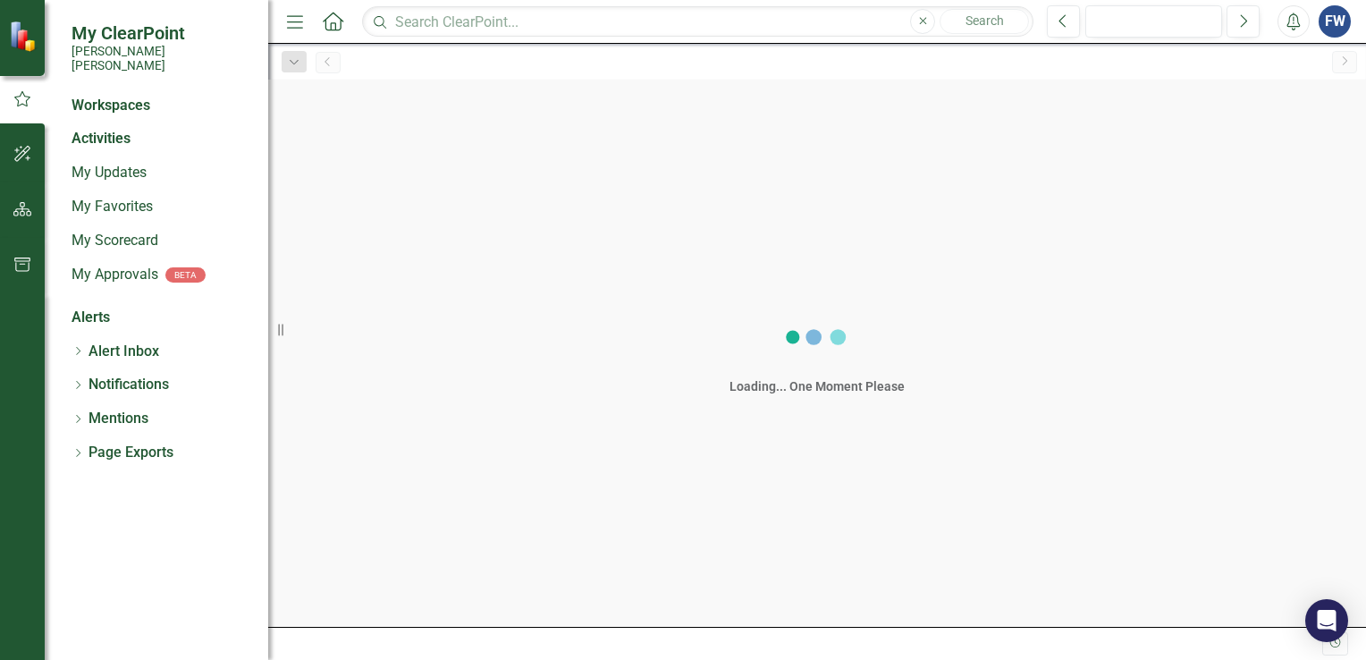 This screenshot has height=660, width=1366. I want to click on img: ClearPoint Strategy, so click(24, 36).